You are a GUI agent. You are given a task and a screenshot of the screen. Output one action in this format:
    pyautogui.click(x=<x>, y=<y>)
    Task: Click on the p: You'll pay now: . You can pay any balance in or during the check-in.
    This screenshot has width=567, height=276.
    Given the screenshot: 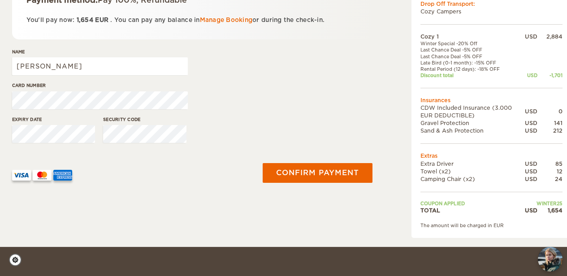 What is the action you would take?
    pyautogui.click(x=192, y=20)
    